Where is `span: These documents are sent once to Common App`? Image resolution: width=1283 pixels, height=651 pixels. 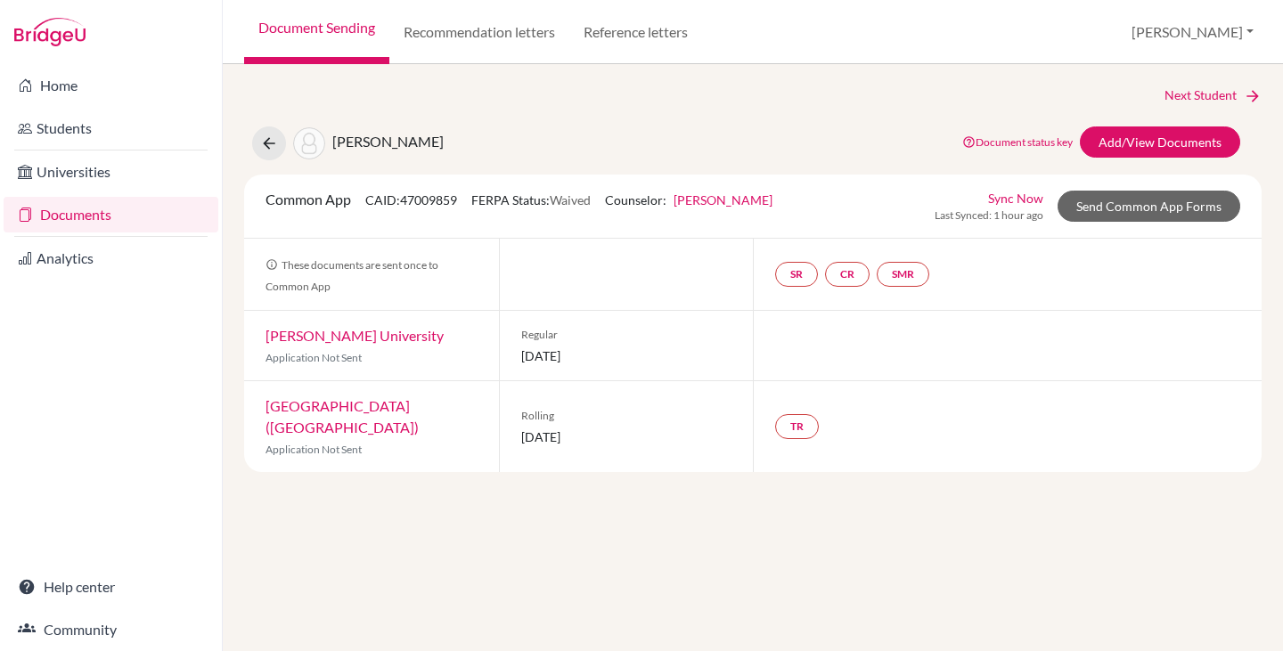
span: These documents are sent once to Common App is located at coordinates (352, 275).